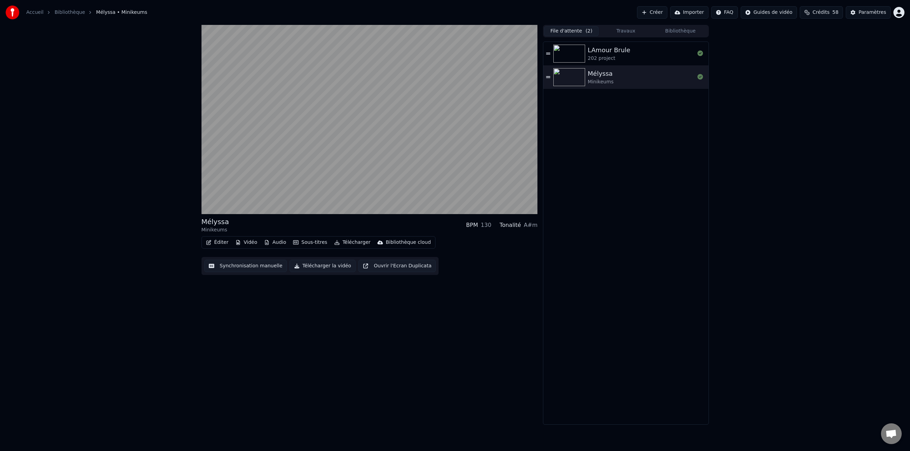 This screenshot has width=910, height=451. Describe the element at coordinates (397, 266) in the screenshot. I see `button: Ouvrir l'Ecran Duplicata` at that location.